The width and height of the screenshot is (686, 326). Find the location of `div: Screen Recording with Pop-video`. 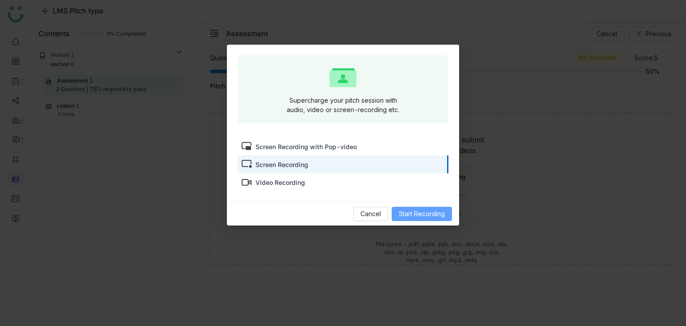

div: Screen Recording with Pop-video is located at coordinates (306, 146).